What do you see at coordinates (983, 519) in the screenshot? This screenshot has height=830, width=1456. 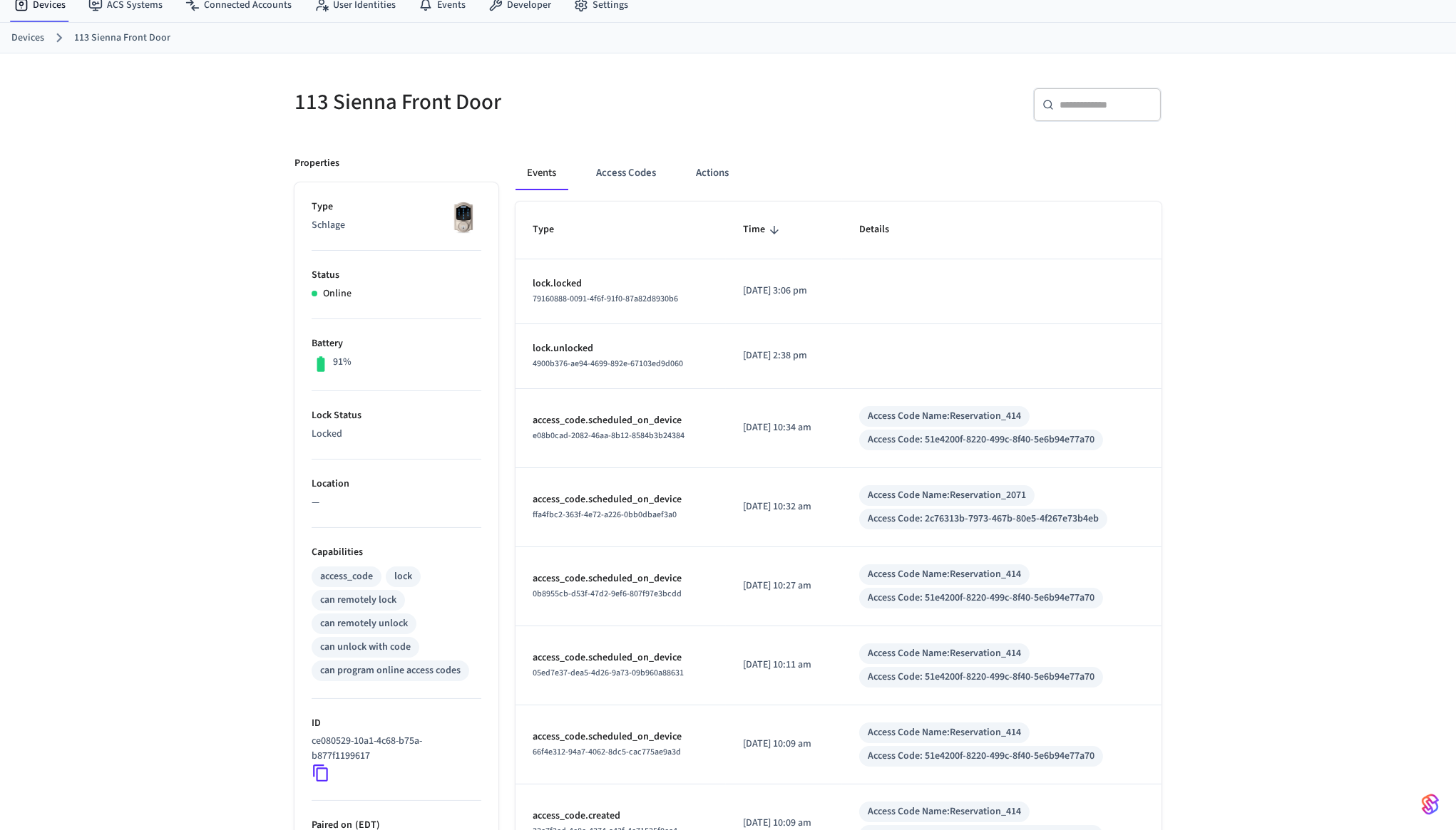 I see `div: Access Code: 2c76313b-7973-467b-80e5-4f267e73b4eb` at bounding box center [983, 519].